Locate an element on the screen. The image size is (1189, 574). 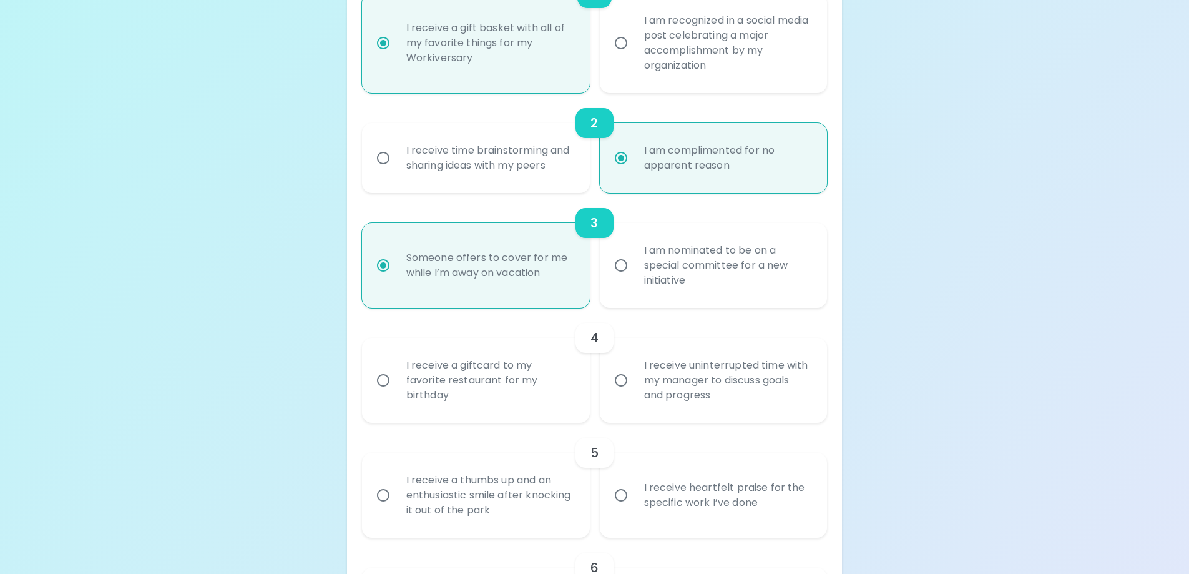
h6: 5 is located at coordinates (594, 453).